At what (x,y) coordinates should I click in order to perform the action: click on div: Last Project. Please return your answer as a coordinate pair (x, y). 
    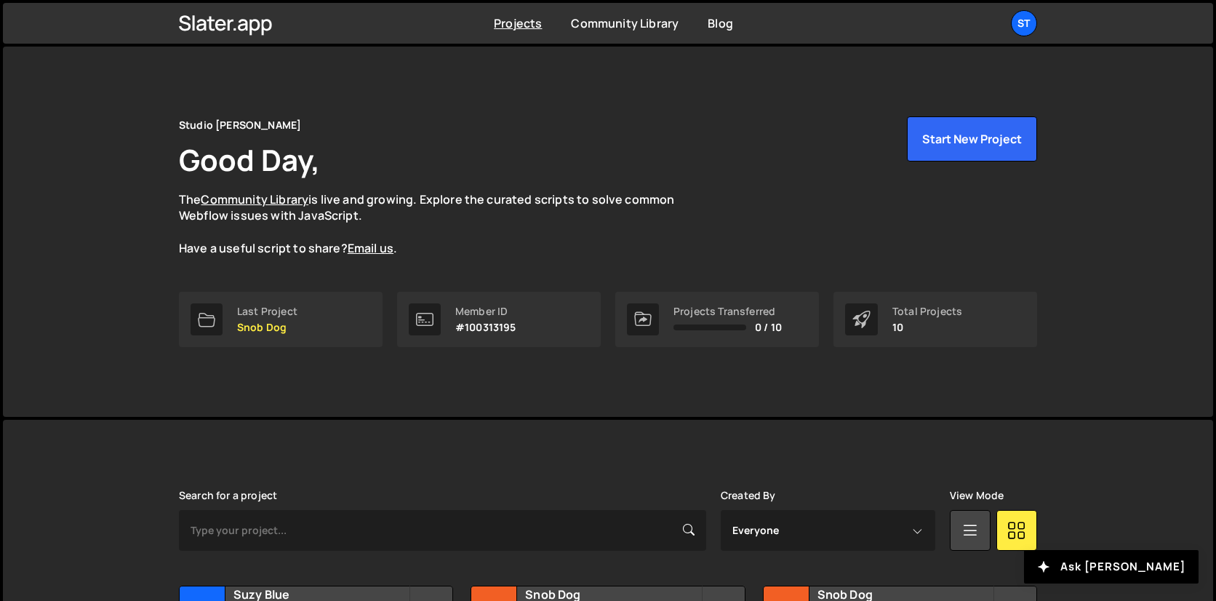
    Looking at the image, I should click on (267, 311).